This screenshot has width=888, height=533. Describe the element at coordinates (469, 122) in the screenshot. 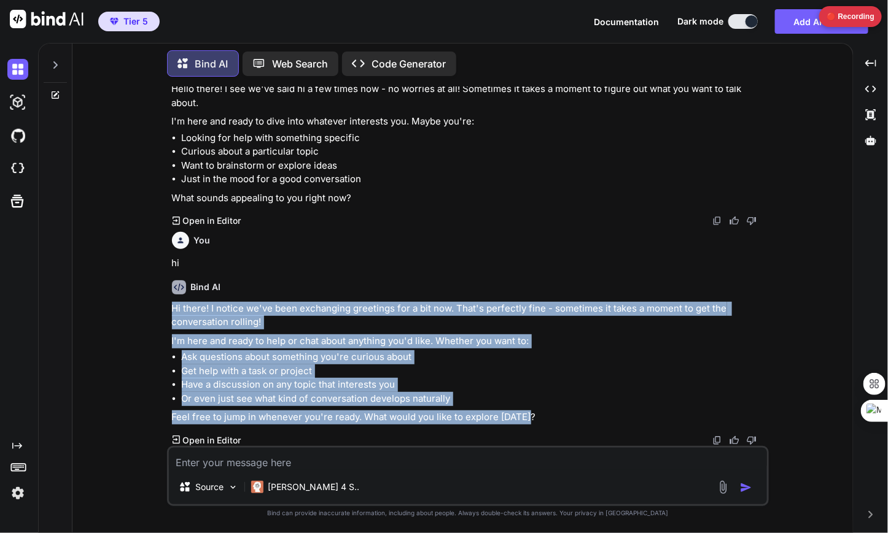

I see `p: I'm here and ready to dive into whatever interests you. Maybe you're:` at that location.